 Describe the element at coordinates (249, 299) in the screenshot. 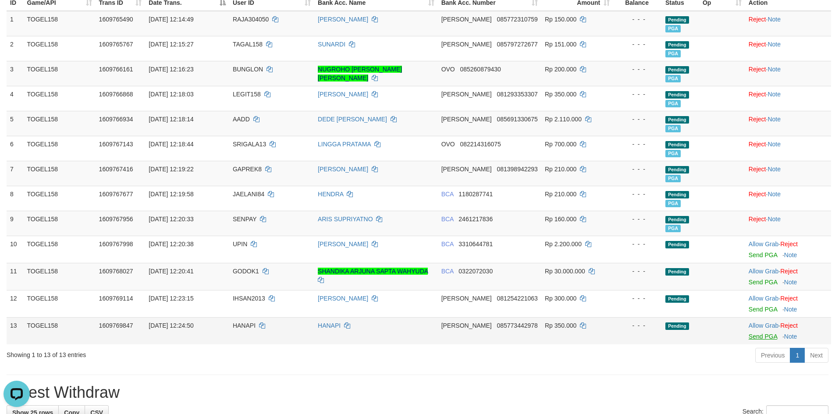

I see `span: IHSAN2013` at that location.